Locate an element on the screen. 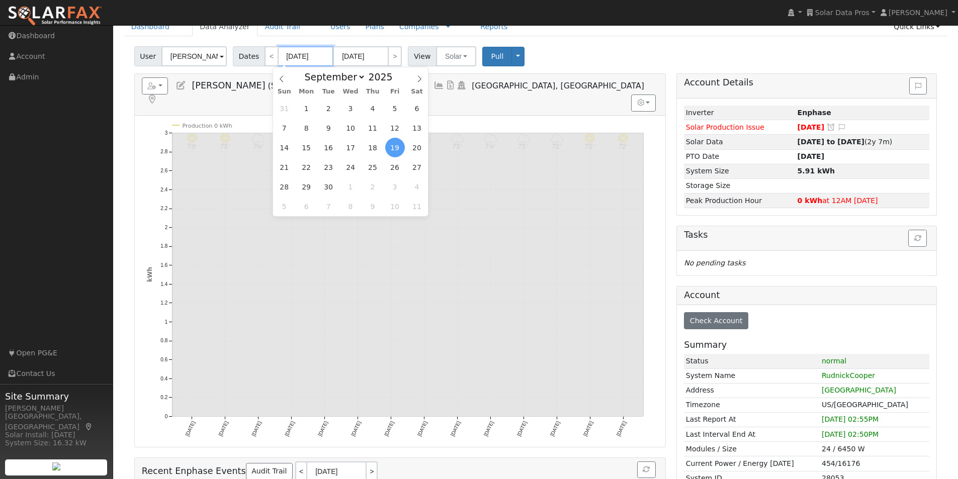 The image size is (958, 479). span: September 30, 2025 is located at coordinates (328, 187).